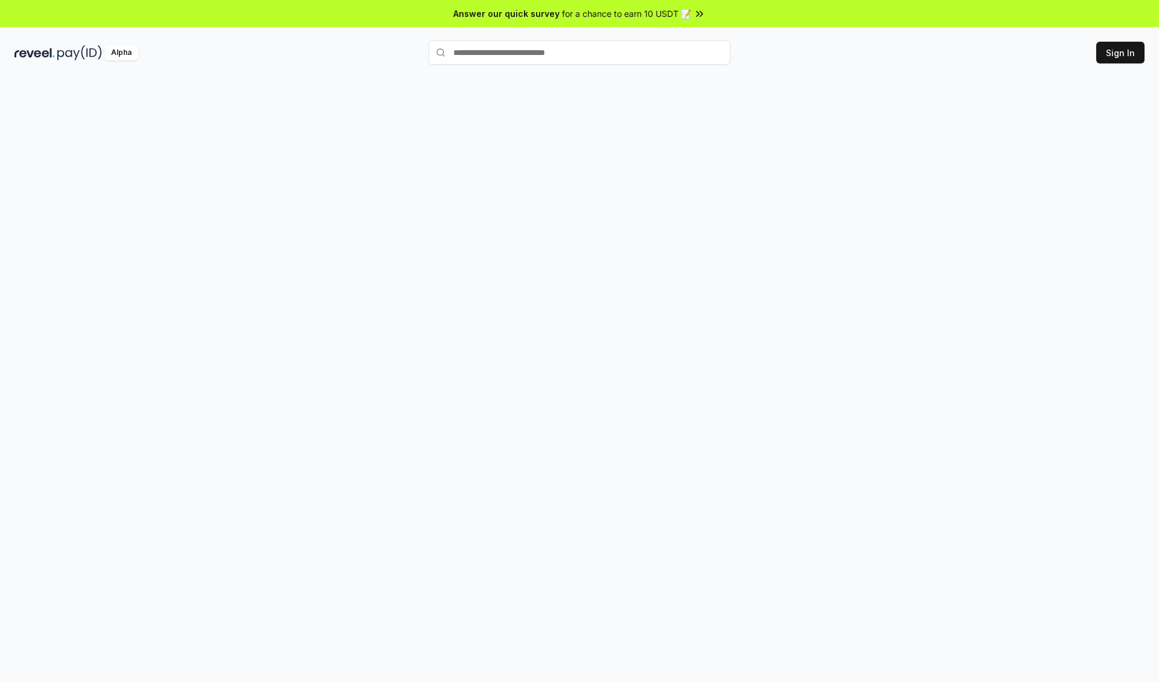 This screenshot has width=1159, height=682. What do you see at coordinates (80, 53) in the screenshot?
I see `img: pay_id` at bounding box center [80, 53].